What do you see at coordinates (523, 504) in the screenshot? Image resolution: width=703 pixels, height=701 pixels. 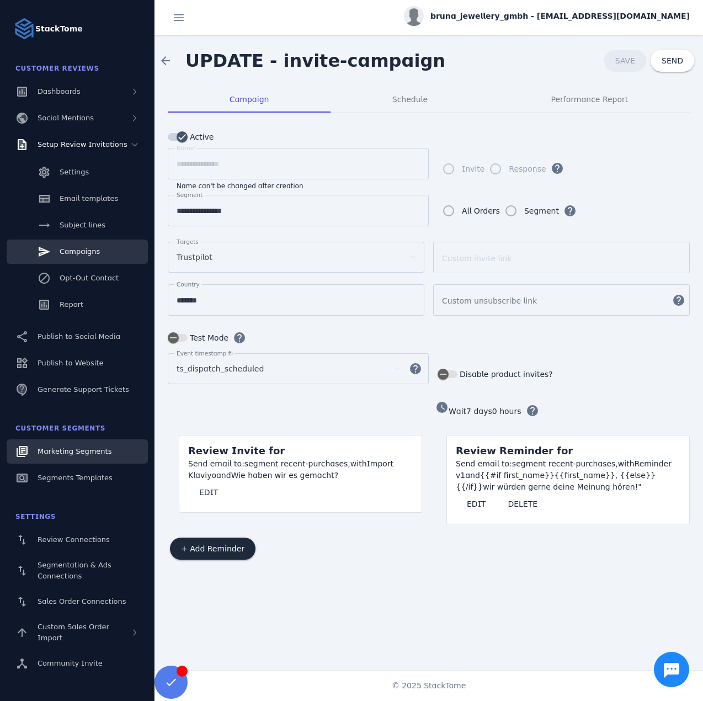 I see `button: DELETE` at bounding box center [523, 504].